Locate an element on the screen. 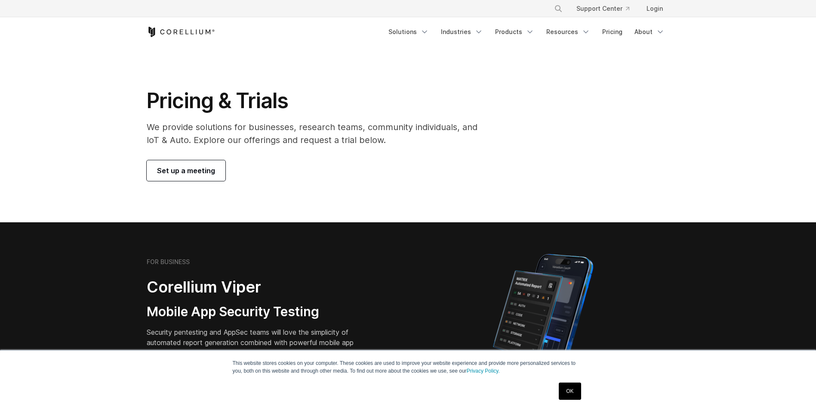 Image resolution: width=816 pixels, height=411 pixels. p: This website stores cookies on your computer. These cookies are used to improve your website expe... is located at coordinates (408, 367).